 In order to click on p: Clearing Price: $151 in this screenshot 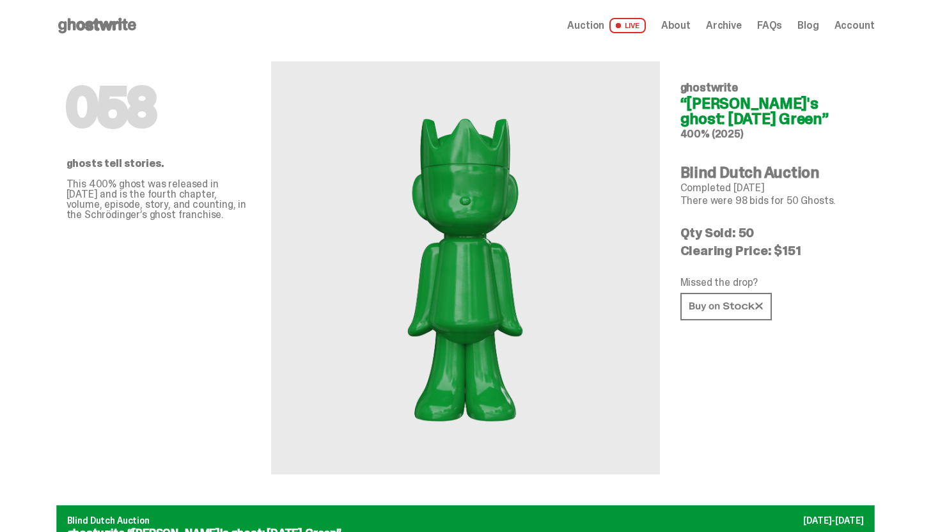, I will do `click(772, 251)`.